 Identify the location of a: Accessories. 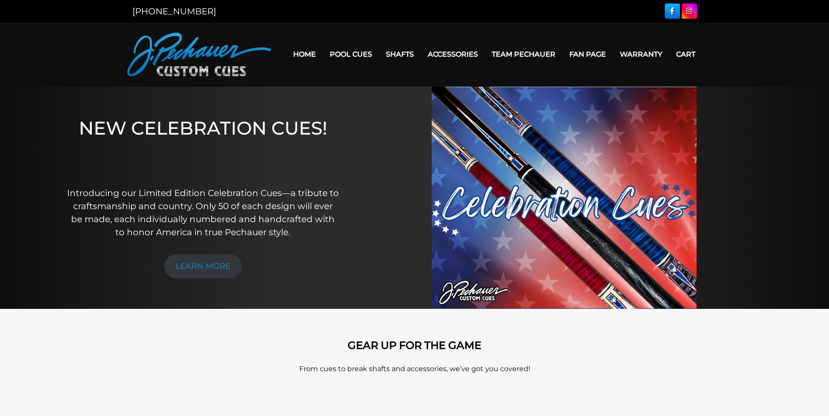
(453, 54).